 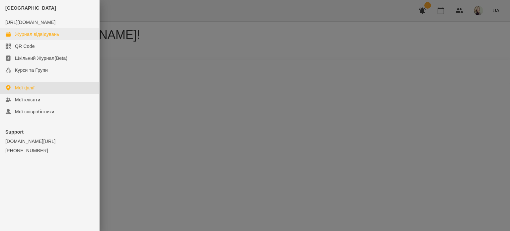 I want to click on p: Support, so click(x=49, y=132).